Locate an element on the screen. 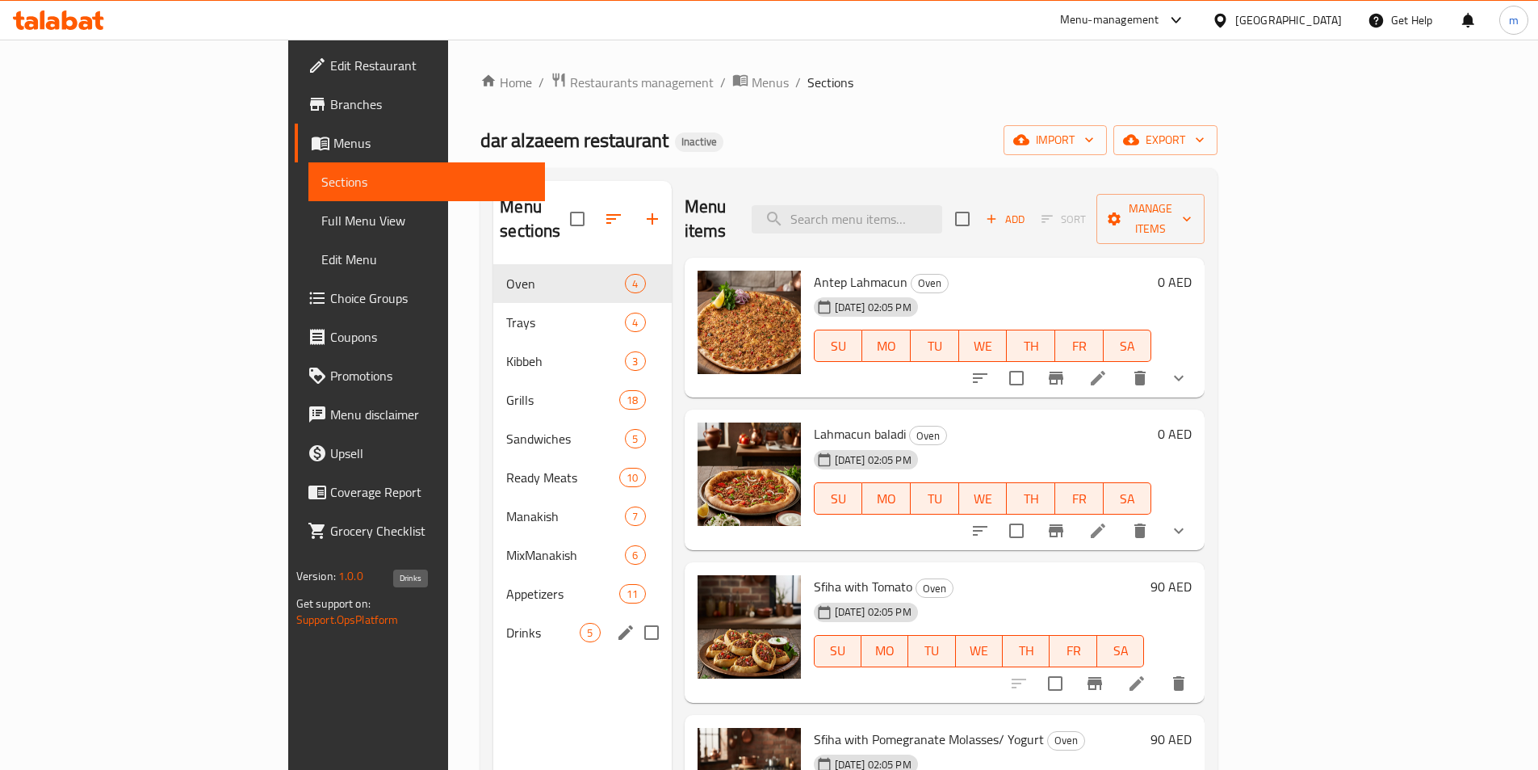 The height and width of the screenshot is (770, 1538). a: Upsell is located at coordinates (420, 453).